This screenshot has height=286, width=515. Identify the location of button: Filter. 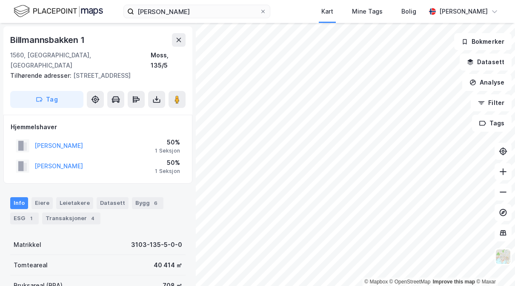
(491, 103).